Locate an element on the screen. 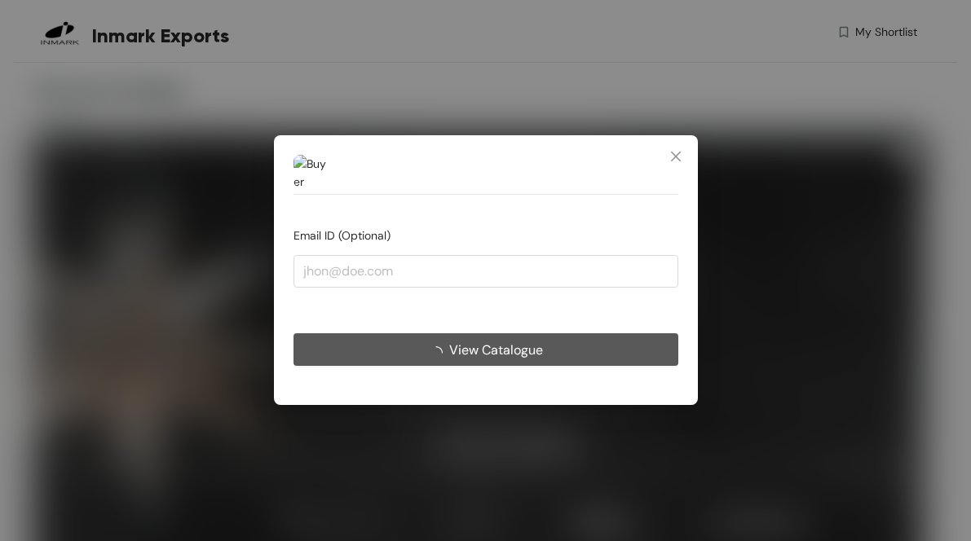 This screenshot has height=541, width=971. button: Close is located at coordinates (676, 157).